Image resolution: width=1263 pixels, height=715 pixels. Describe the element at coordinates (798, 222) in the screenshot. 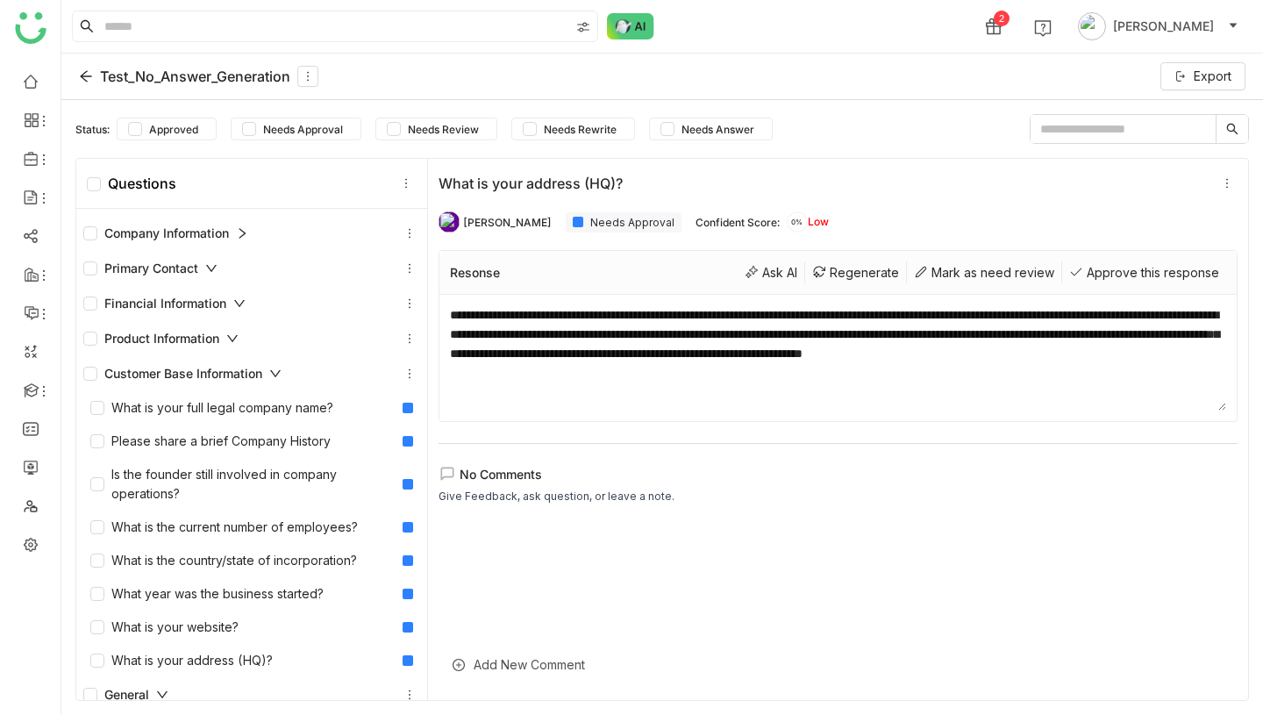

I see `span: 0%` at that location.